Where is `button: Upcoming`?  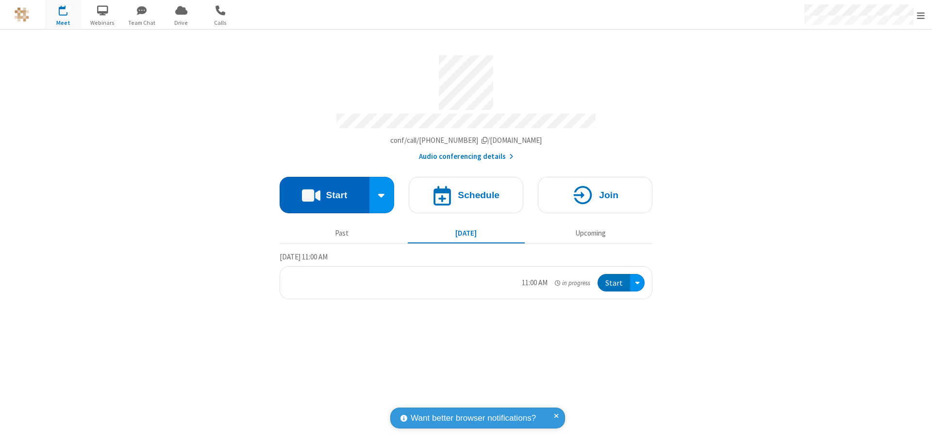
button: Upcoming is located at coordinates (590, 233).